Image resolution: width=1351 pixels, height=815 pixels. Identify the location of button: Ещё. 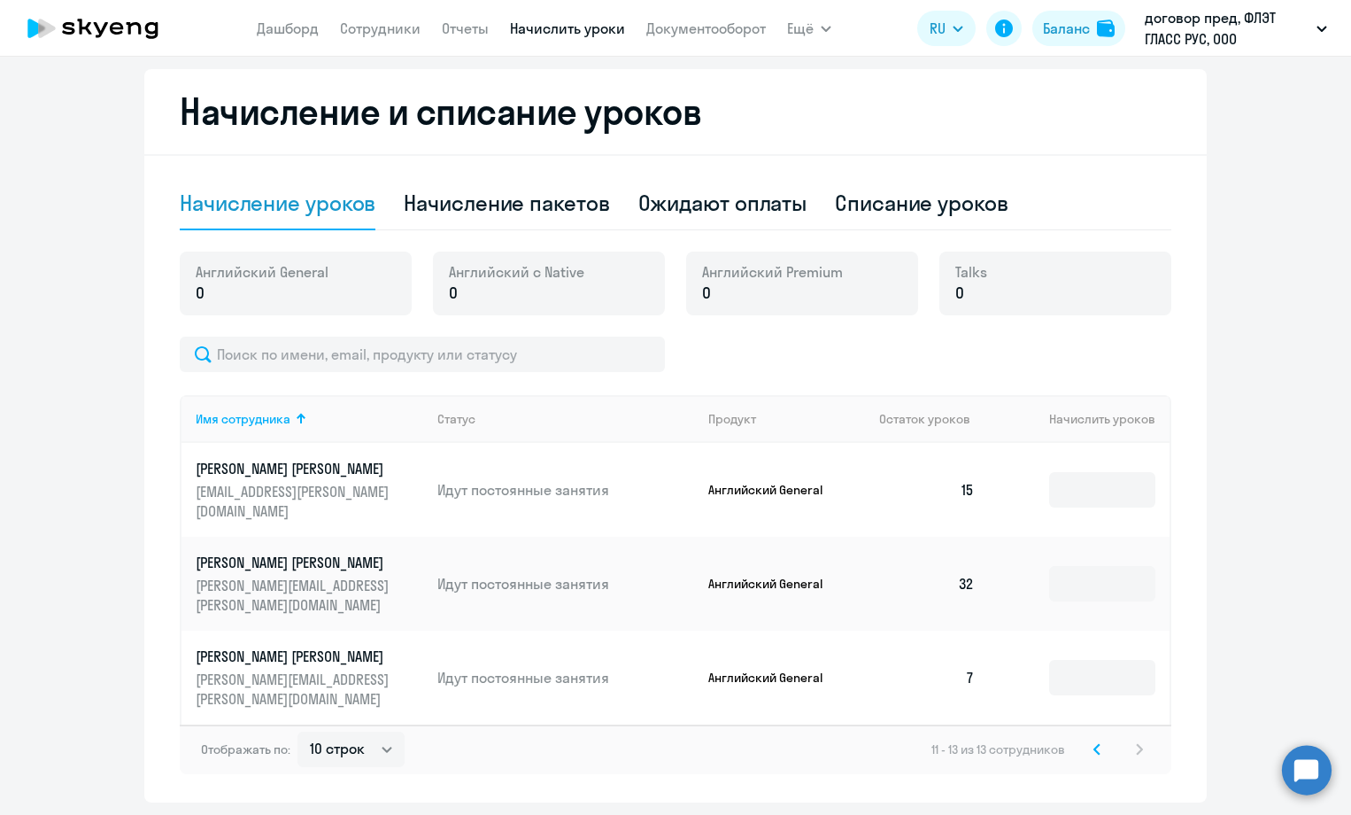
(809, 28).